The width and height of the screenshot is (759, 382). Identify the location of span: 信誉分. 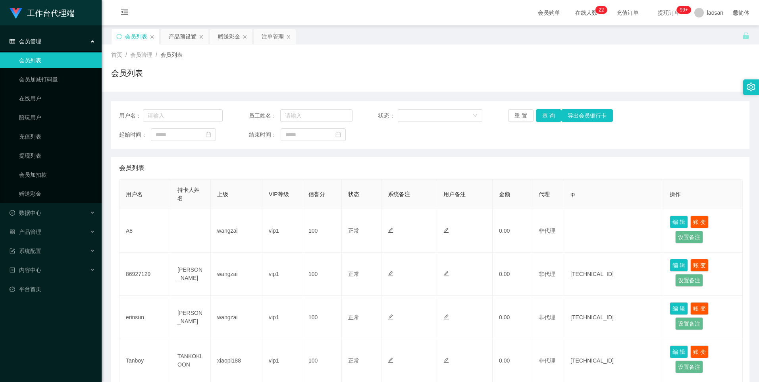
(317, 194).